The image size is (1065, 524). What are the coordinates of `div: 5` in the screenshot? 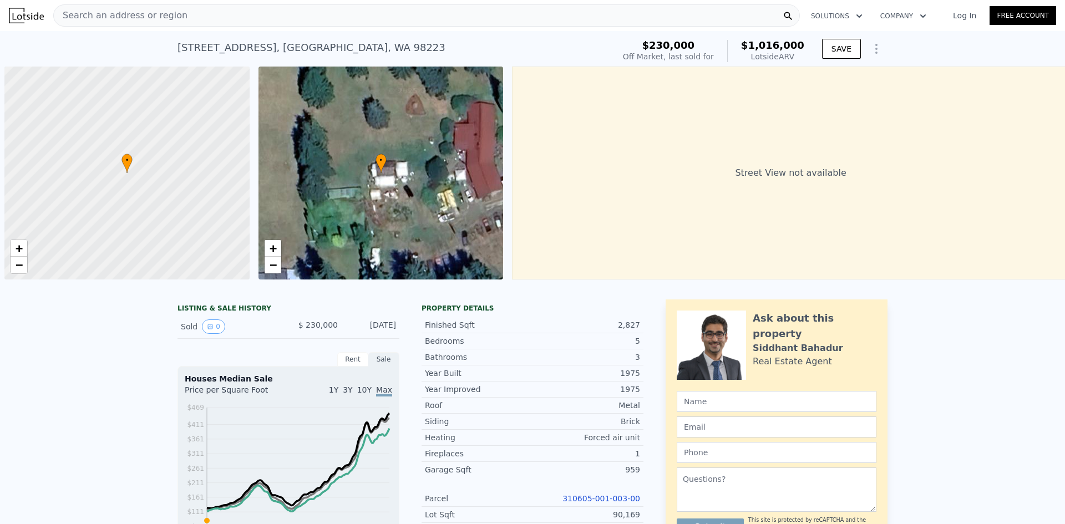 It's located at (586, 341).